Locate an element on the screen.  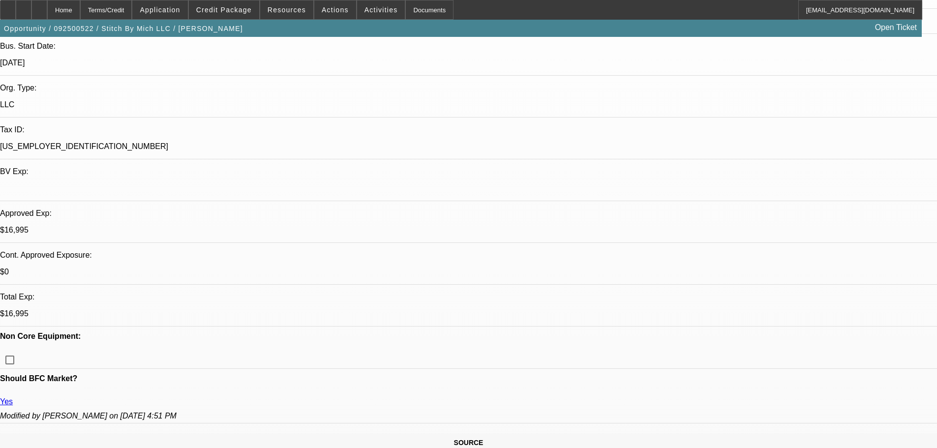
button: Resources is located at coordinates (287, 10).